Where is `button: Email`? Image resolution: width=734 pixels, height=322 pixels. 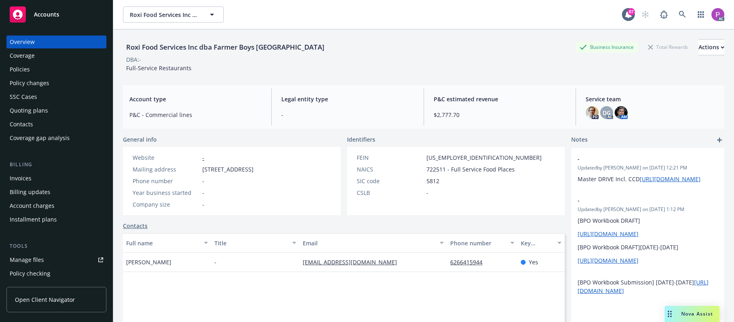
button: Email is located at coordinates (373, 243).